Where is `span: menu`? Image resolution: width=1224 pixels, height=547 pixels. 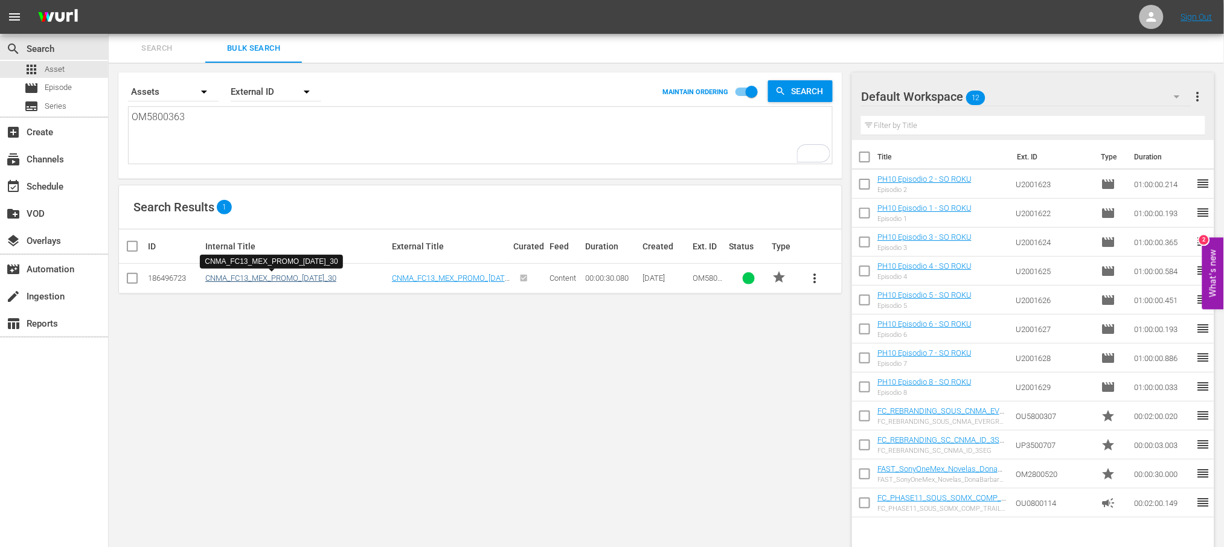 span: menu is located at coordinates (14, 17).